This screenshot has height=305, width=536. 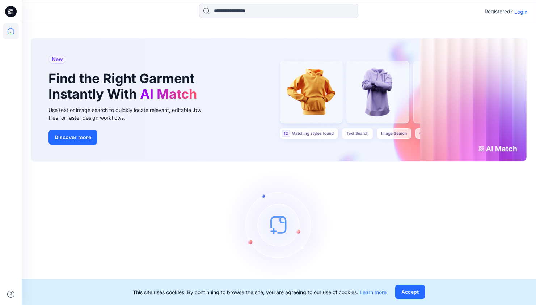 I want to click on span: New, so click(x=57, y=59).